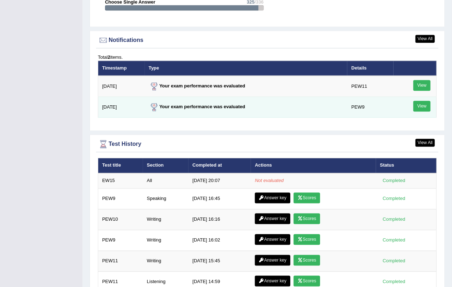 Image resolution: width=452 pixels, height=287 pixels. I want to click on th: Completed at, so click(220, 166).